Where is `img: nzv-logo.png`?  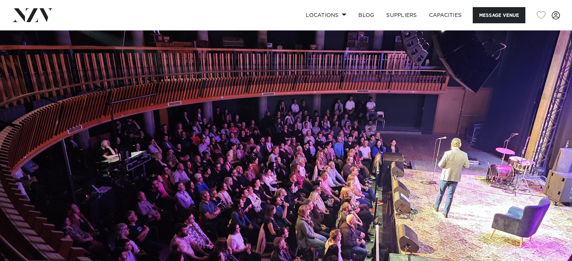 img: nzv-logo.png is located at coordinates (32, 15).